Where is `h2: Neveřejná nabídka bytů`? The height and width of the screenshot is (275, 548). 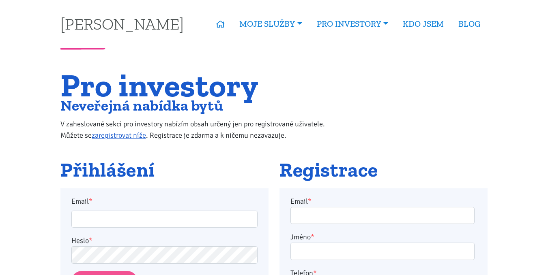
h2: Neveřejná nabídka bytů is located at coordinates (201, 105).